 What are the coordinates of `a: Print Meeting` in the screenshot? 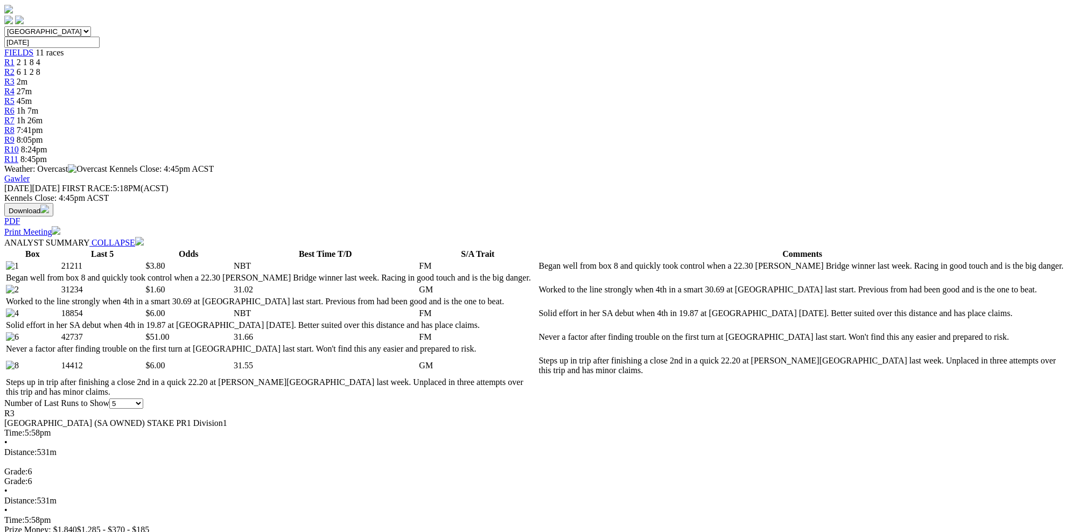 It's located at (32, 231).